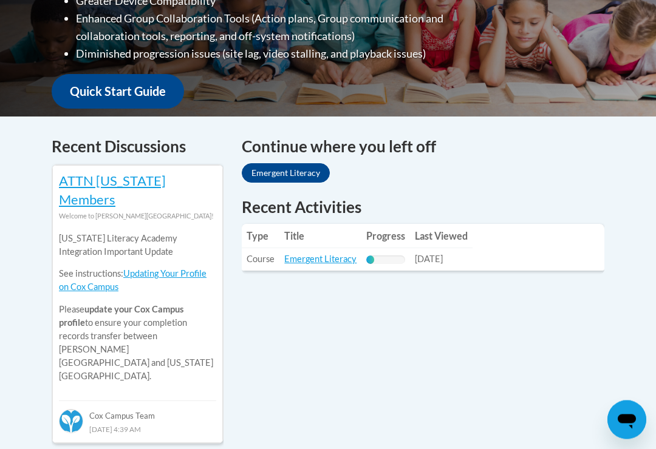  Describe the element at coordinates (370, 260) in the screenshot. I see `div: Progress, %` at that location.